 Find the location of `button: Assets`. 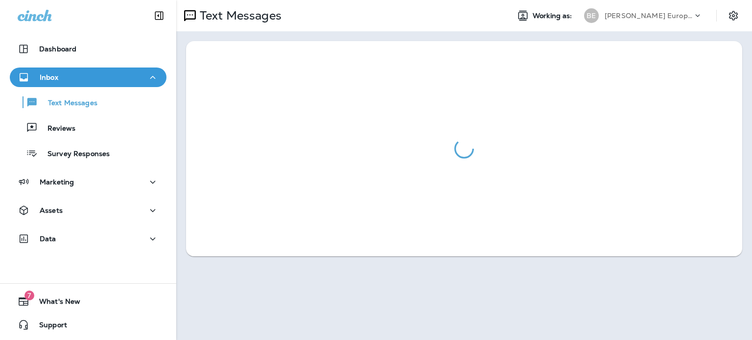

button: Assets is located at coordinates (88, 211).